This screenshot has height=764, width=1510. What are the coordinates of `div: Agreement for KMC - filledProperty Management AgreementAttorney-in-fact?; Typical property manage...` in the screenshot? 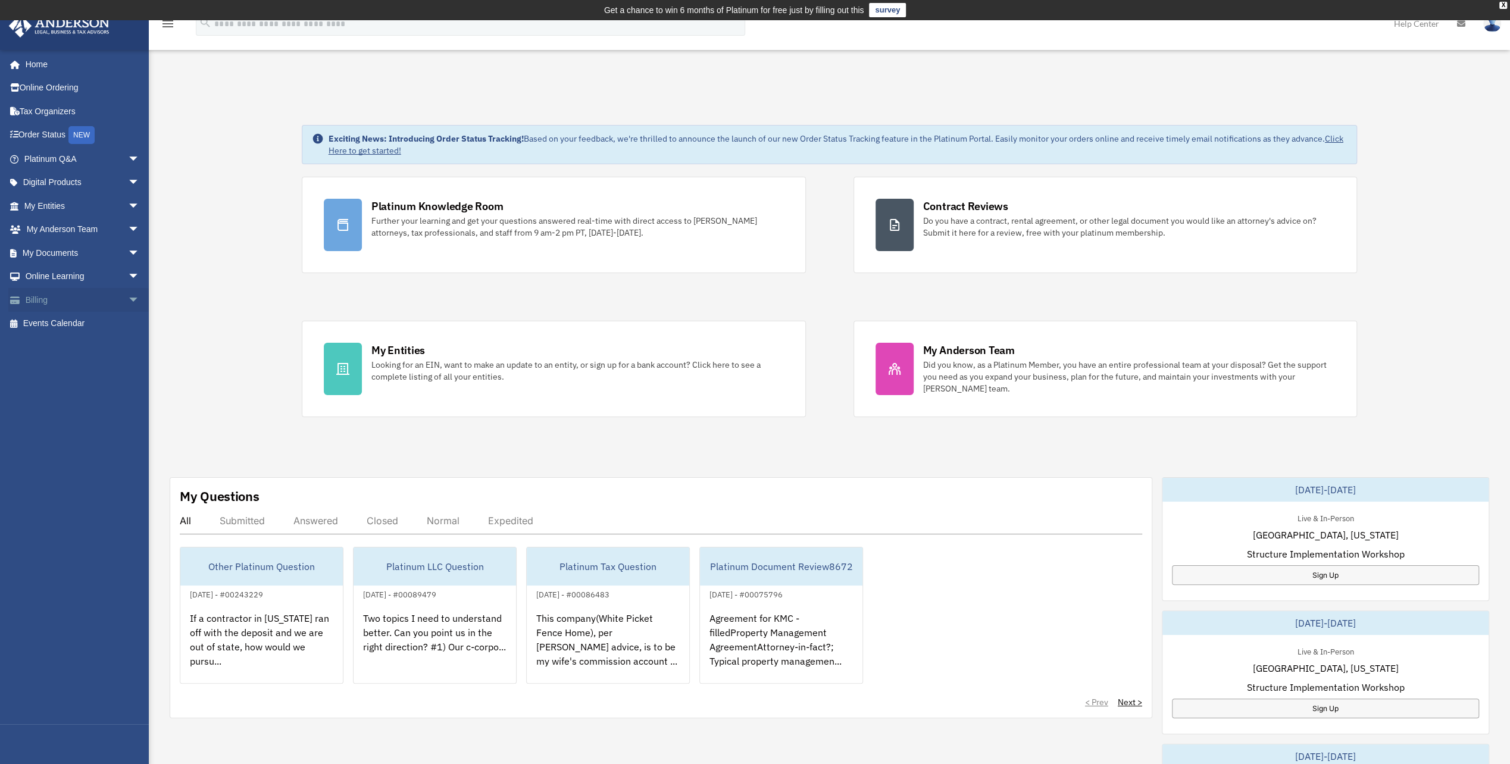 It's located at (781, 648).